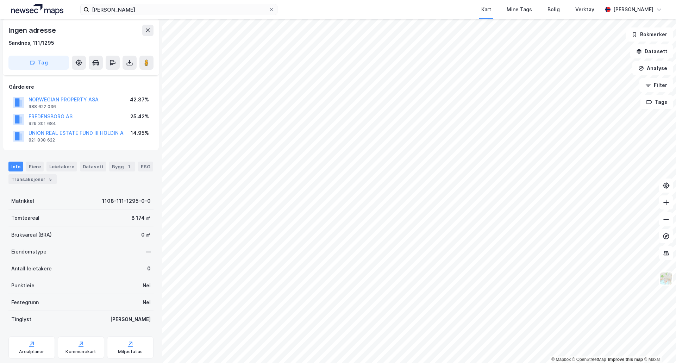 The height and width of the screenshot is (363, 676). What do you see at coordinates (179, 10) in the screenshot?
I see `input: Søk på adresse, matrikkel, gårdeiere, leietakere eller personer` at bounding box center [179, 10].